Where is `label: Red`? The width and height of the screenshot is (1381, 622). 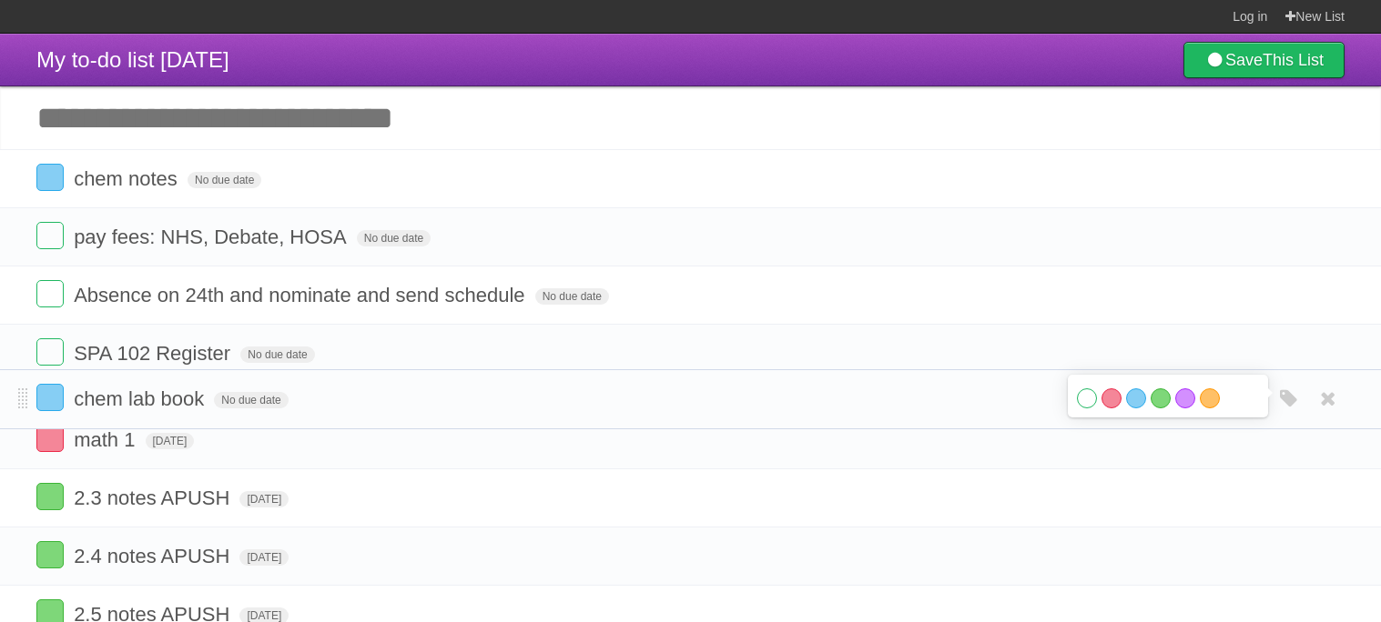 label: Red is located at coordinates (1111, 399).